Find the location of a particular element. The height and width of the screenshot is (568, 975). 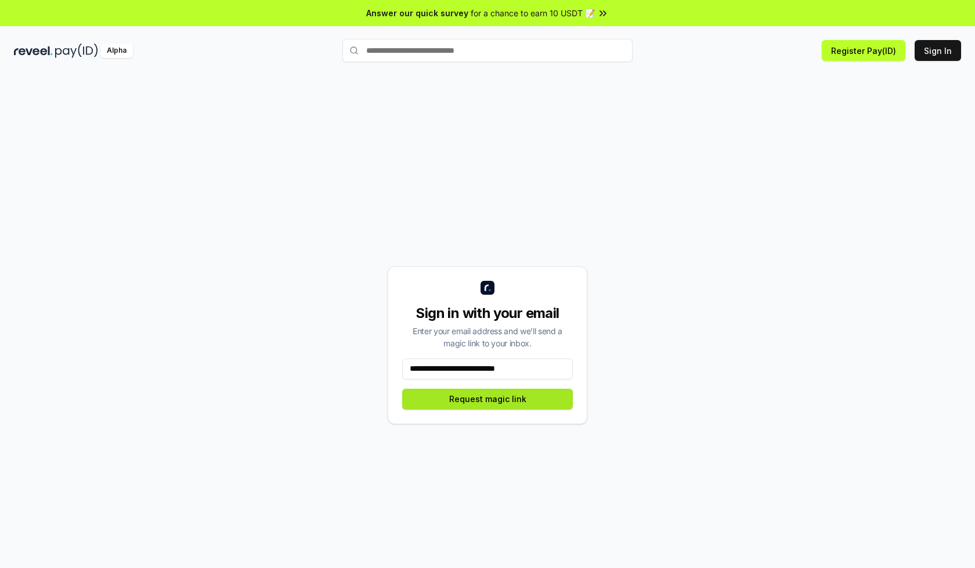

span: Answer our quick survey is located at coordinates (417, 13).